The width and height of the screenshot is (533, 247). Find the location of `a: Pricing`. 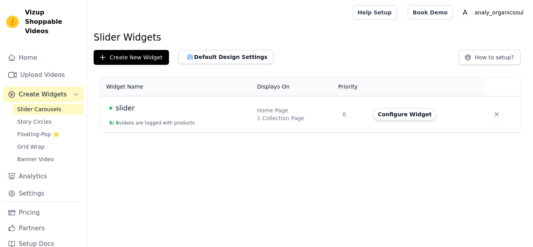

a: Pricing is located at coordinates (43, 213).